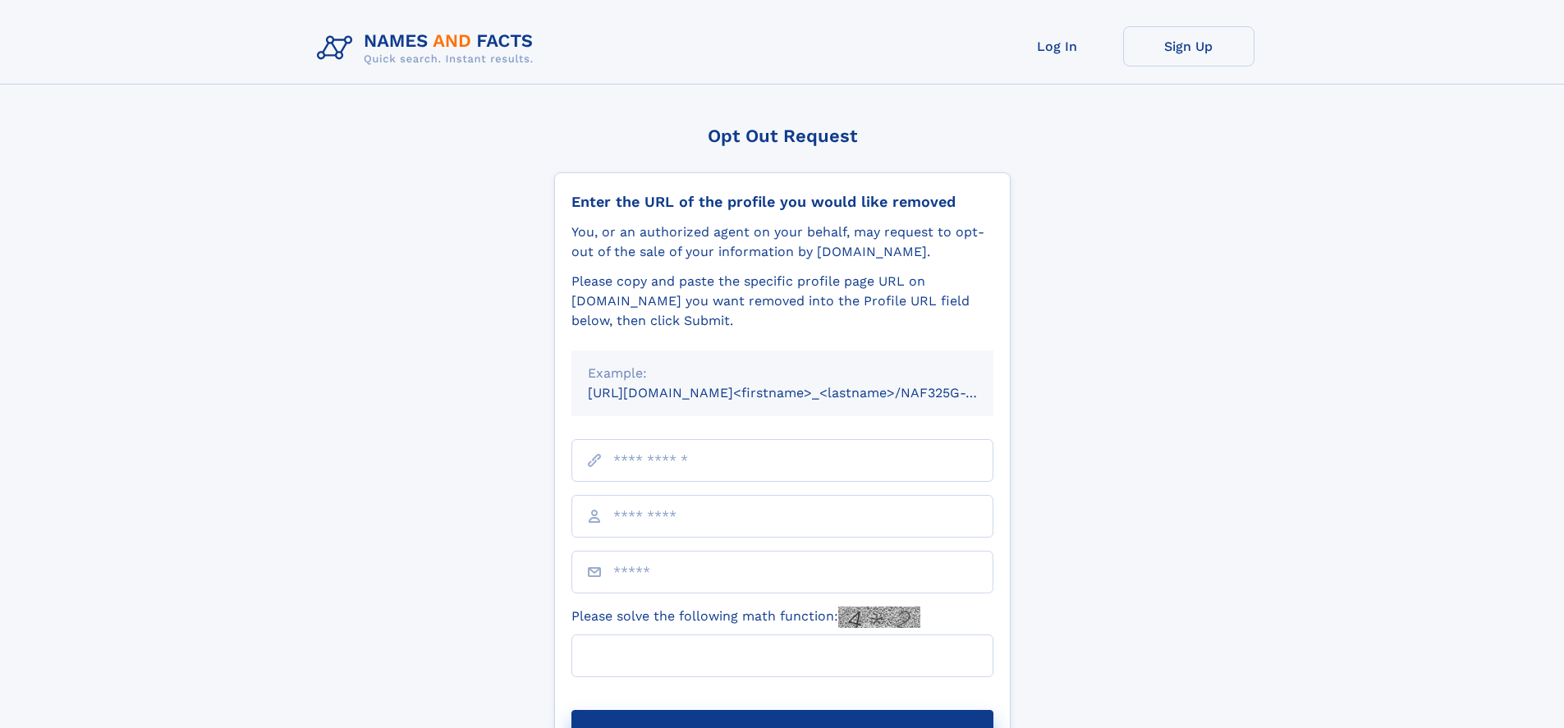 The image size is (1564, 728). Describe the element at coordinates (1189, 46) in the screenshot. I see `a: Sign Up` at that location.